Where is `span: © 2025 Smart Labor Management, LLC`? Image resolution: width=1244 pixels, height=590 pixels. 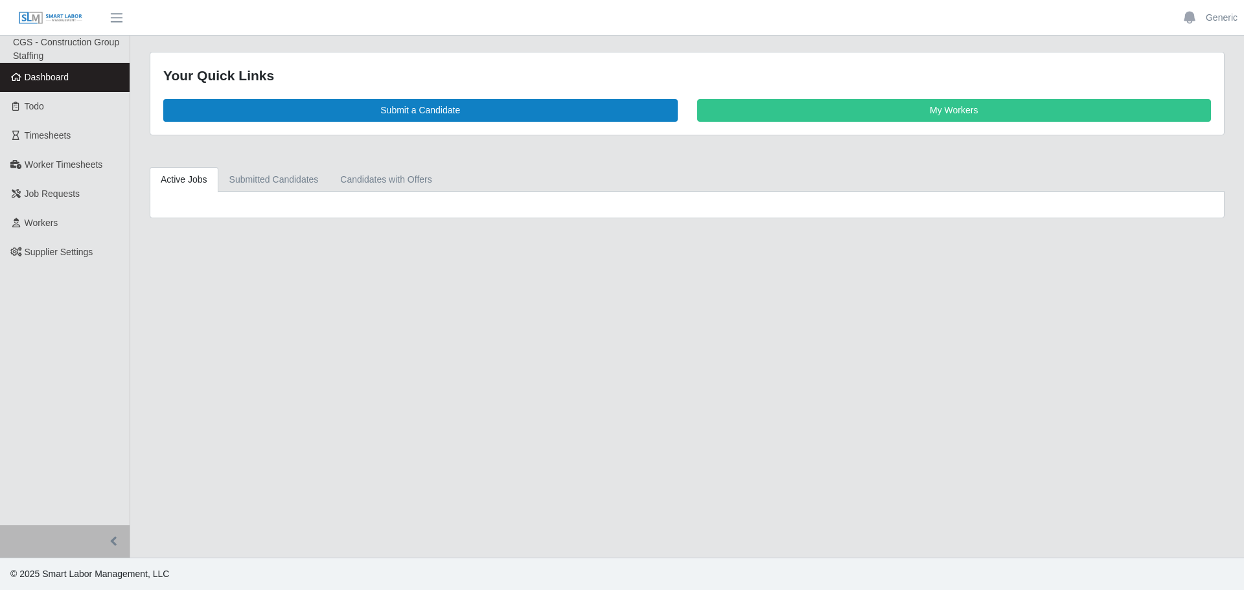
span: © 2025 Smart Labor Management, LLC is located at coordinates (89, 574).